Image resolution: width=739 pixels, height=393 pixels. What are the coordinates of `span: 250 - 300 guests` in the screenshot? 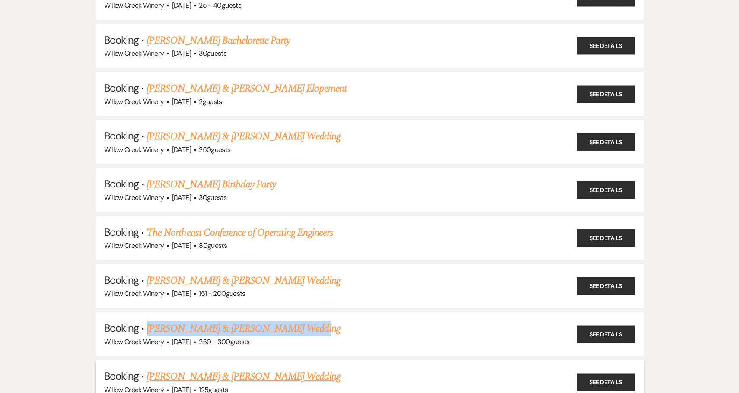 It's located at (224, 342).